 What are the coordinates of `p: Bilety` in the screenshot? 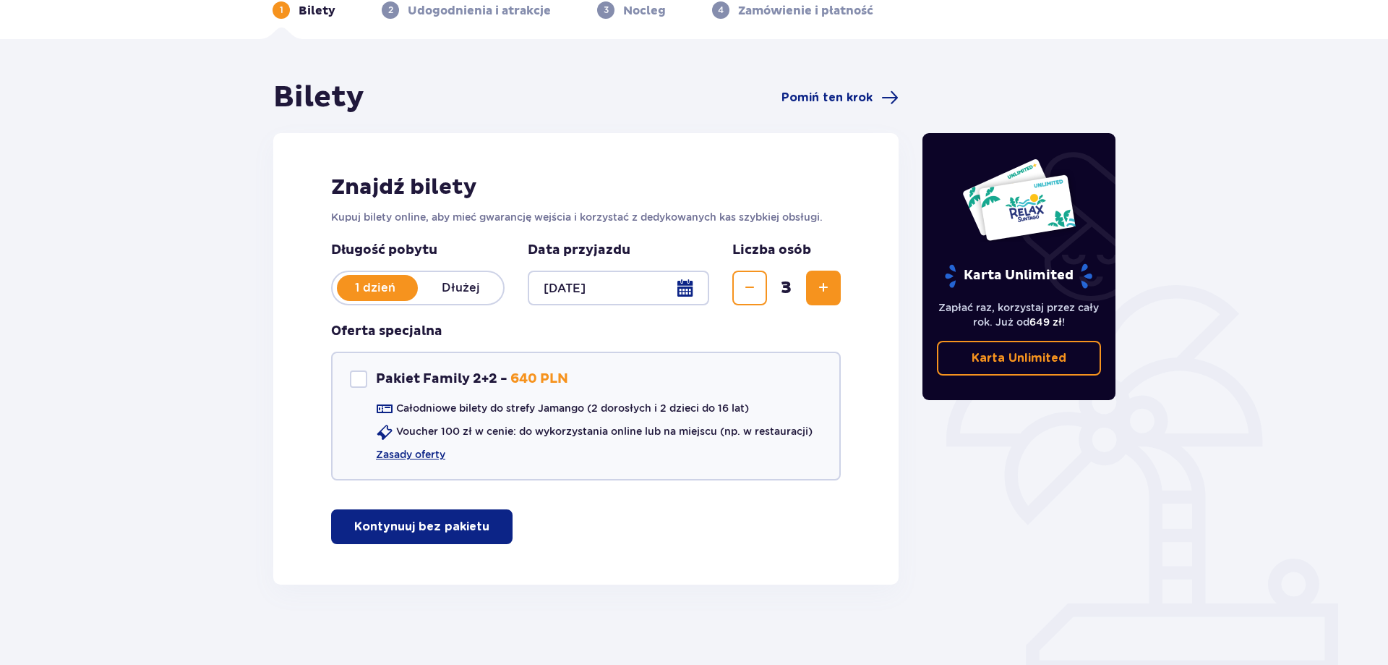 It's located at (317, 11).